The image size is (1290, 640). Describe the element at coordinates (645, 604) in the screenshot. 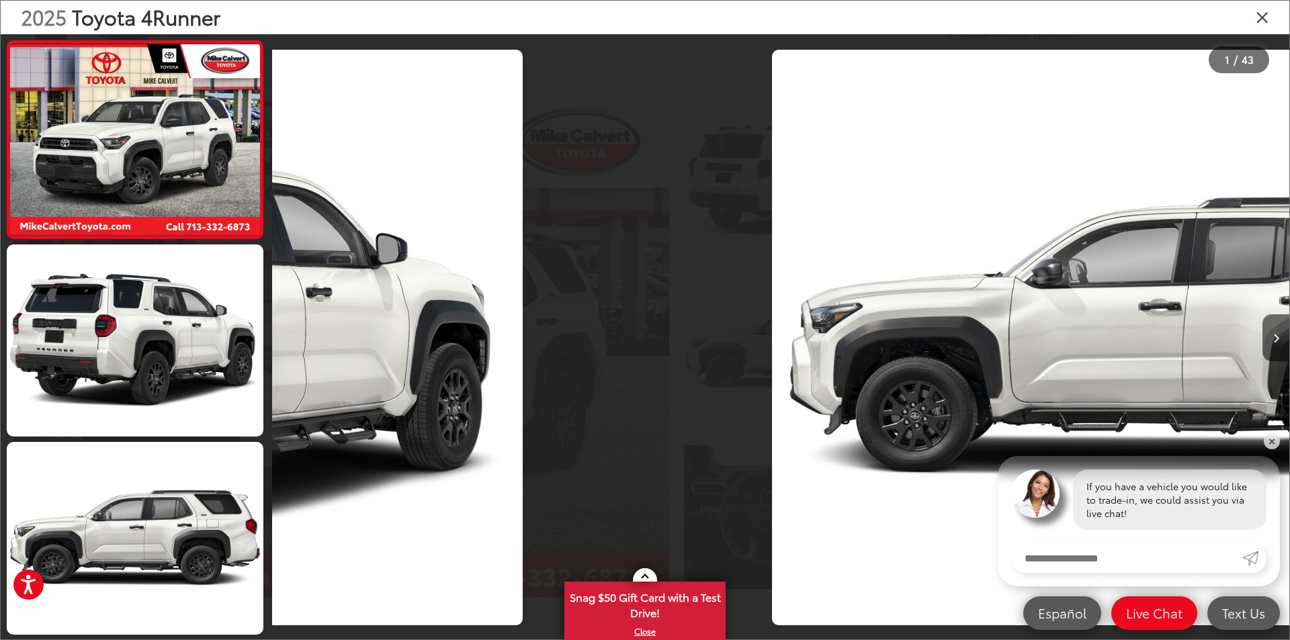

I see `span: Snag $50 Gift Card with a Test Drive!` at that location.